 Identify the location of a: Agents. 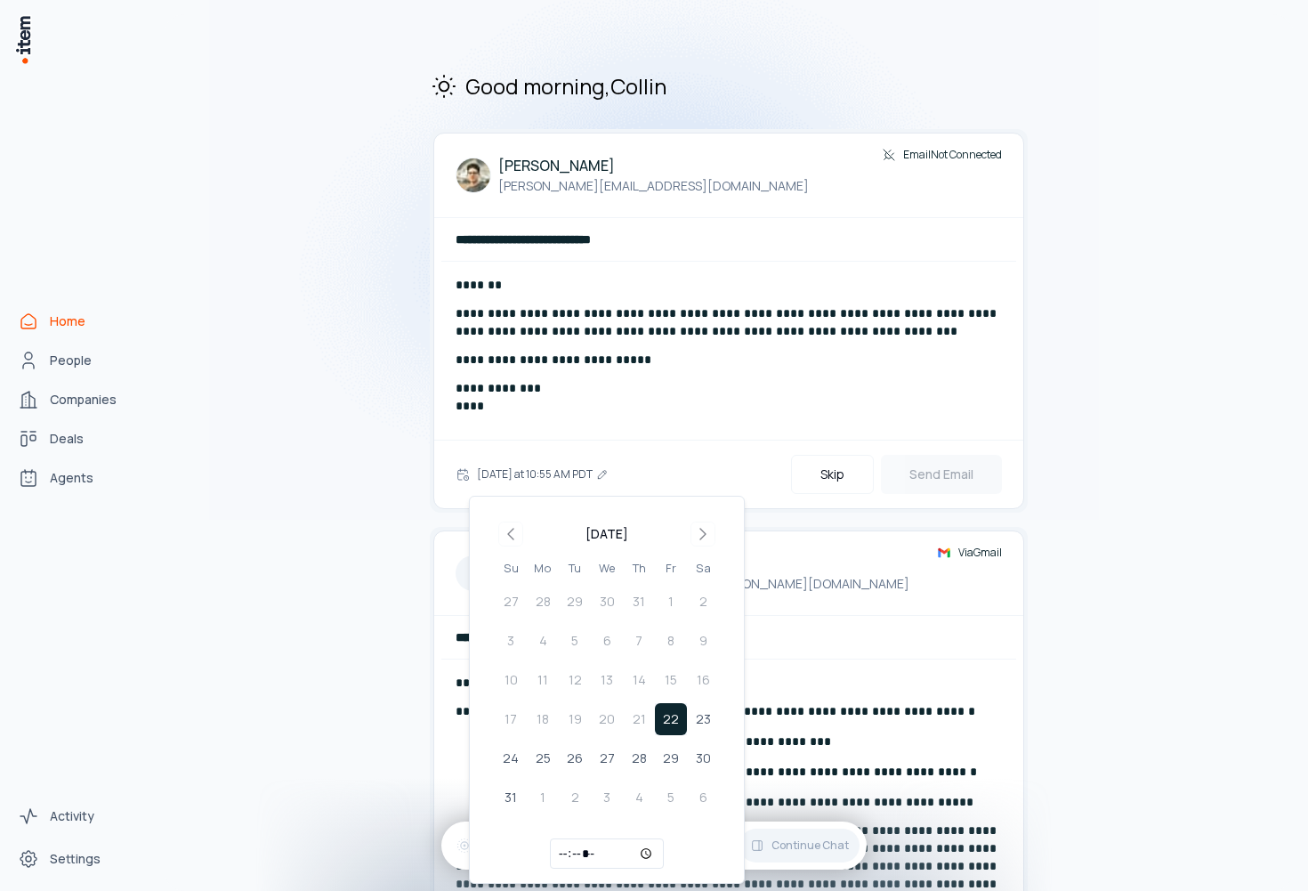
(78, 478).